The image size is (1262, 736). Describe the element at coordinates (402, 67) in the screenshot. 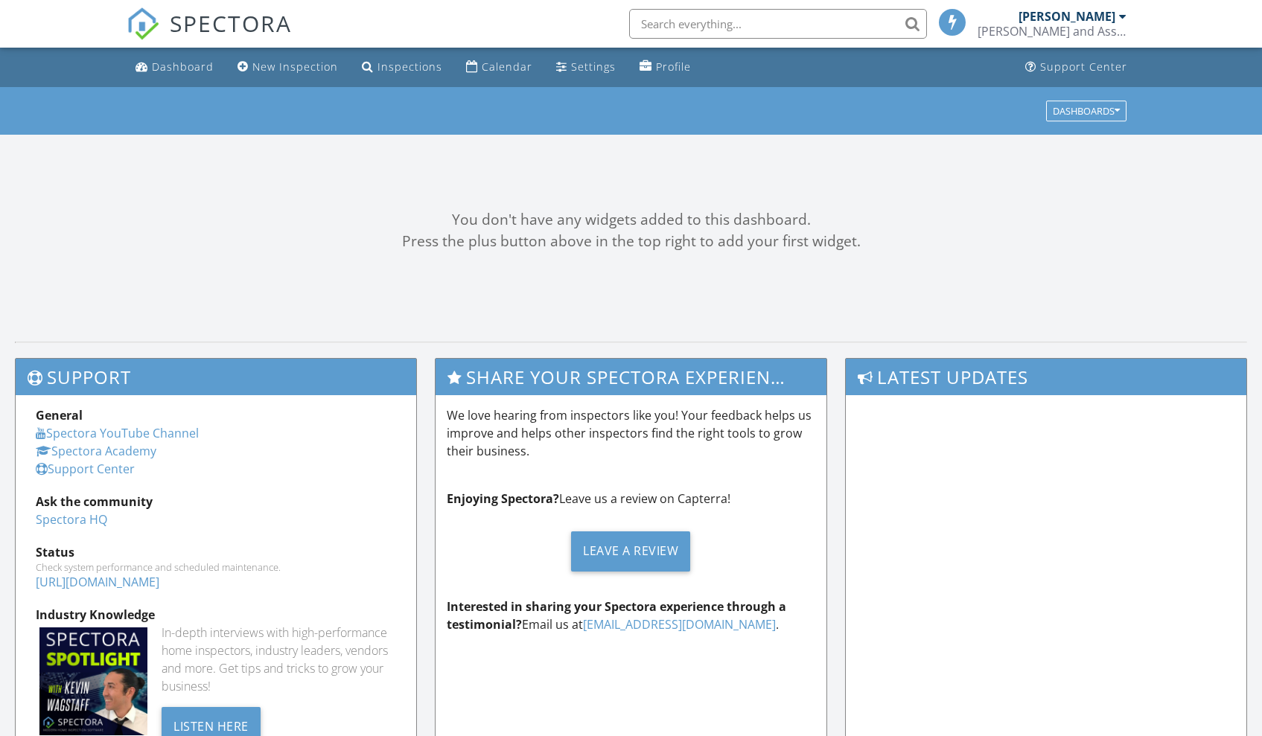

I see `a: Inspections` at that location.